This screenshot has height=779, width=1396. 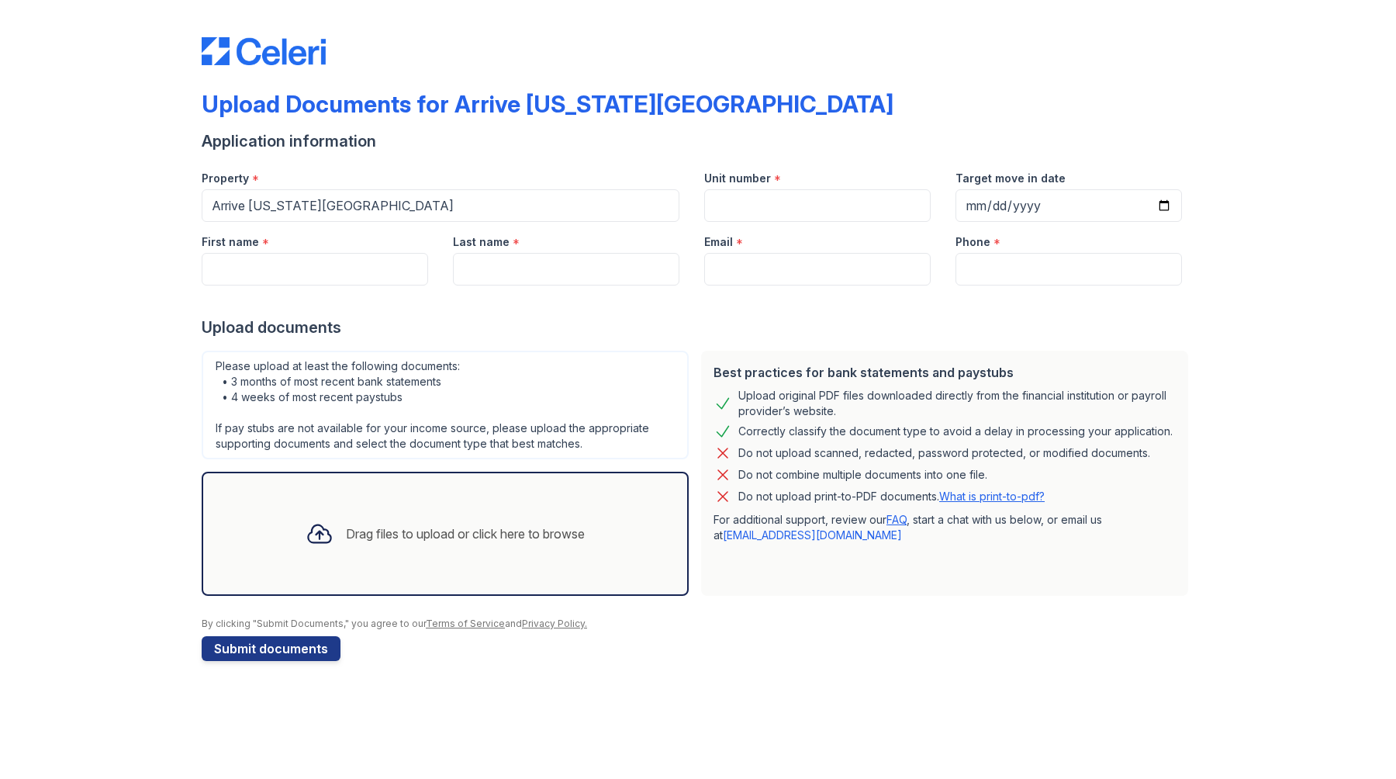 What do you see at coordinates (896, 519) in the screenshot?
I see `a: FAQ` at bounding box center [896, 519].